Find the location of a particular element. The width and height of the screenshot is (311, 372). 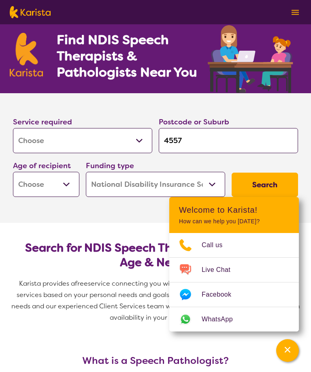

span: free is located at coordinates (81, 283).